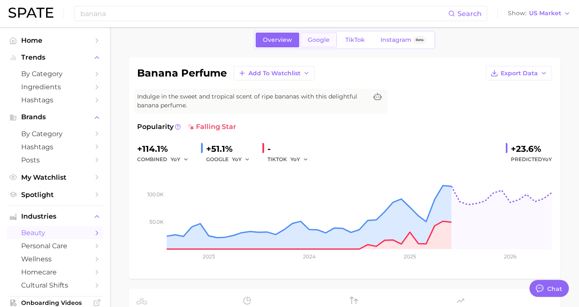 The height and width of the screenshot is (307, 579). What do you see at coordinates (55, 195) in the screenshot?
I see `span: Spotlight` at bounding box center [55, 195].